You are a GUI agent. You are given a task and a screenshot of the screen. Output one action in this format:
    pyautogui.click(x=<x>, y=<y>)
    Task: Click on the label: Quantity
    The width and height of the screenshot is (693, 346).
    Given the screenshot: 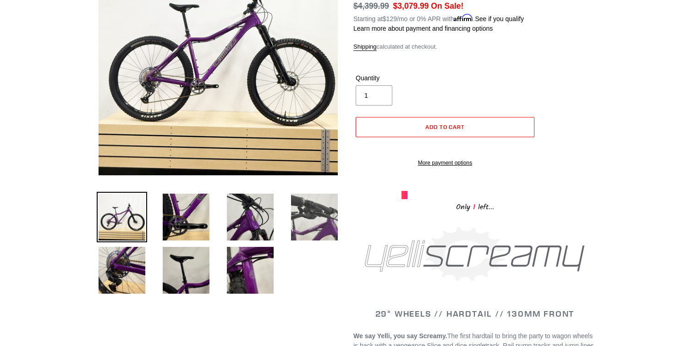 What is the action you would take?
    pyautogui.click(x=399, y=78)
    